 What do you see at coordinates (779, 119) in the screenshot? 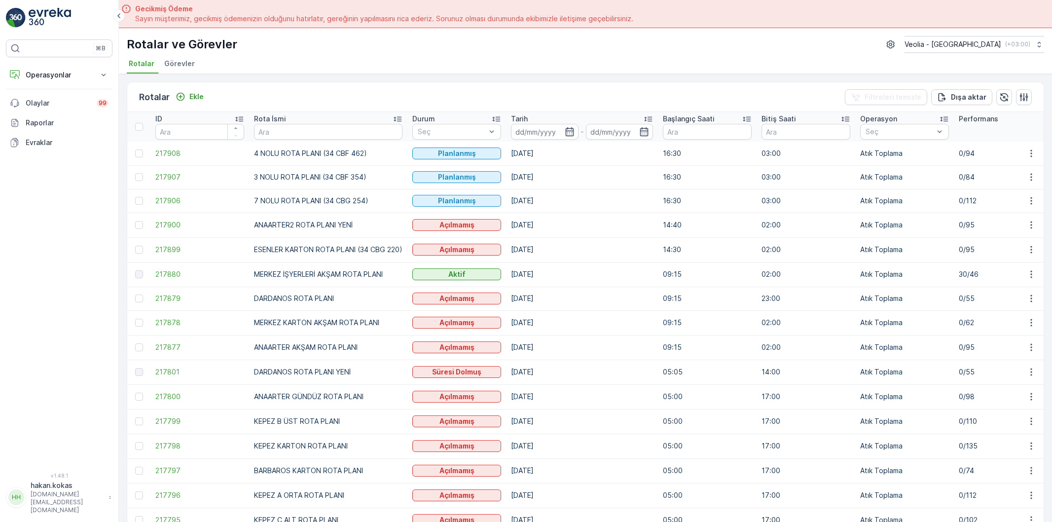
I see `p: Bitiş Saati` at bounding box center [779, 119].